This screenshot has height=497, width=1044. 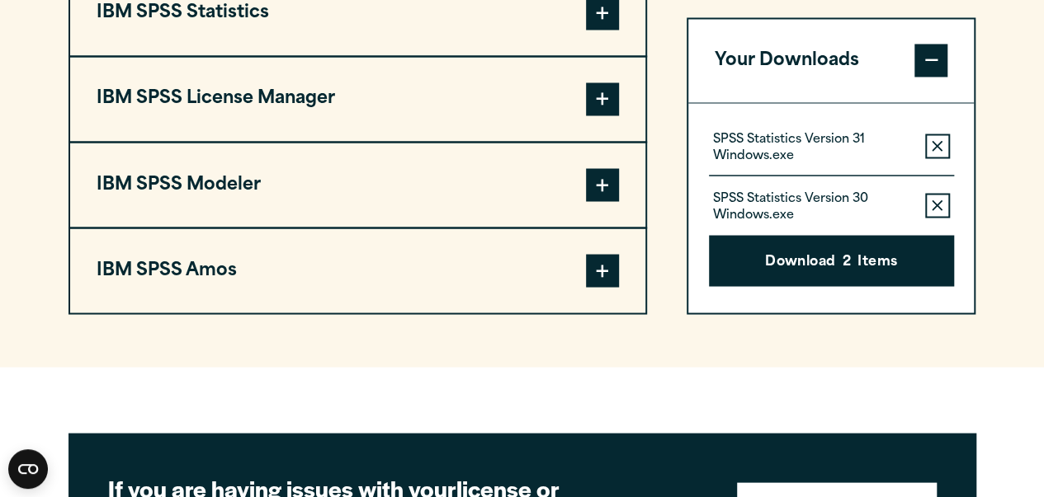 I want to click on button: IBM SPSS License Manager, so click(x=357, y=99).